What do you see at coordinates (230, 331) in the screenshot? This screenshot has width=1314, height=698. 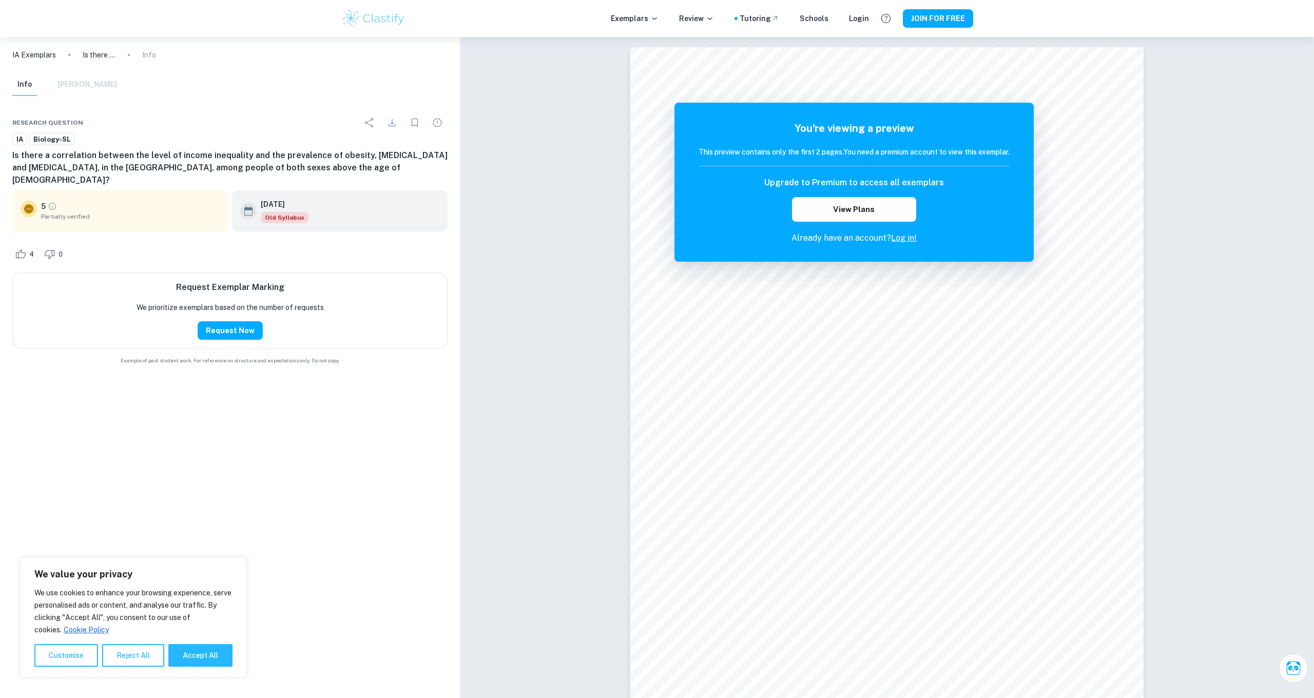 I see `button: Request Now` at bounding box center [230, 331].